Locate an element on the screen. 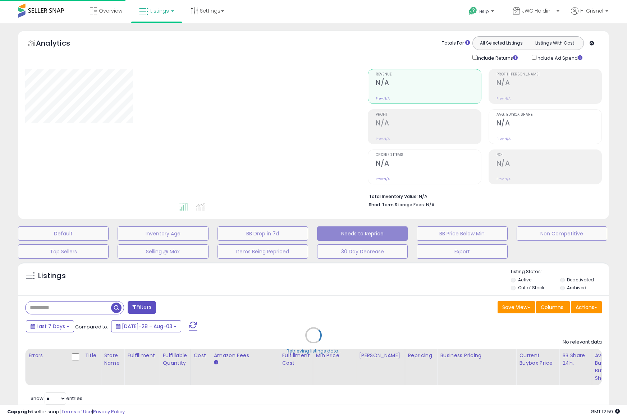  a: Help is located at coordinates (482, 12).